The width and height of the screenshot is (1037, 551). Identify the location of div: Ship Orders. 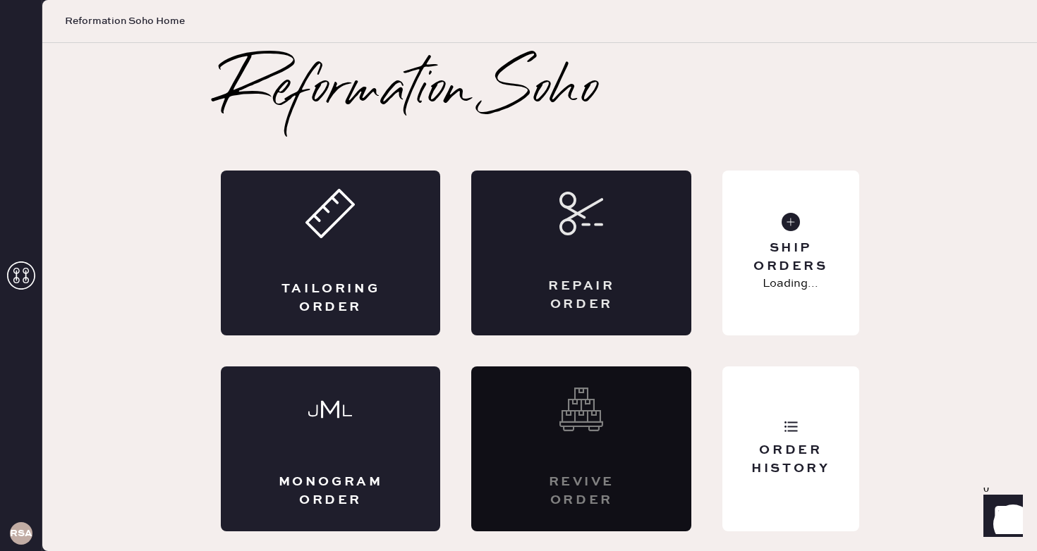
(790, 257).